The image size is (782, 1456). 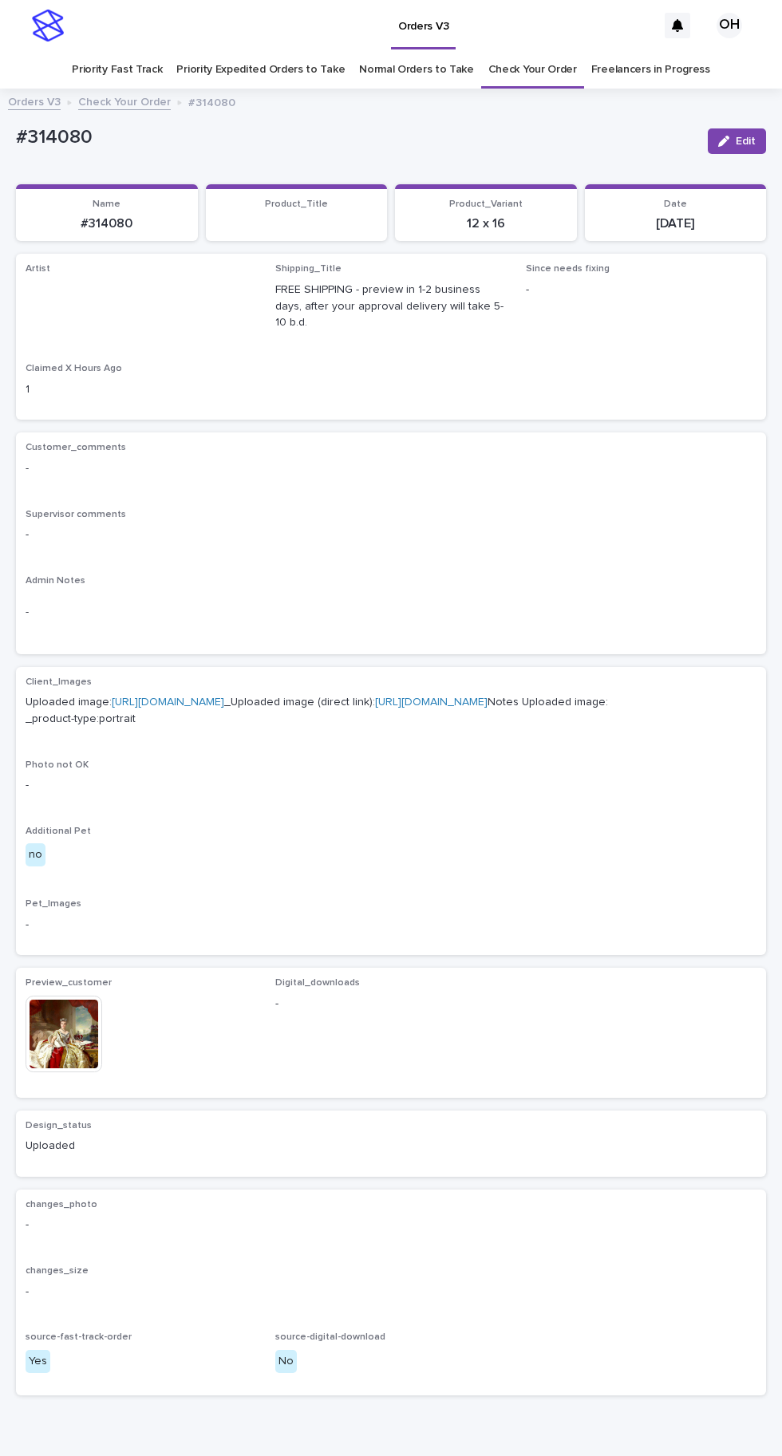 I want to click on div: no, so click(x=35, y=854).